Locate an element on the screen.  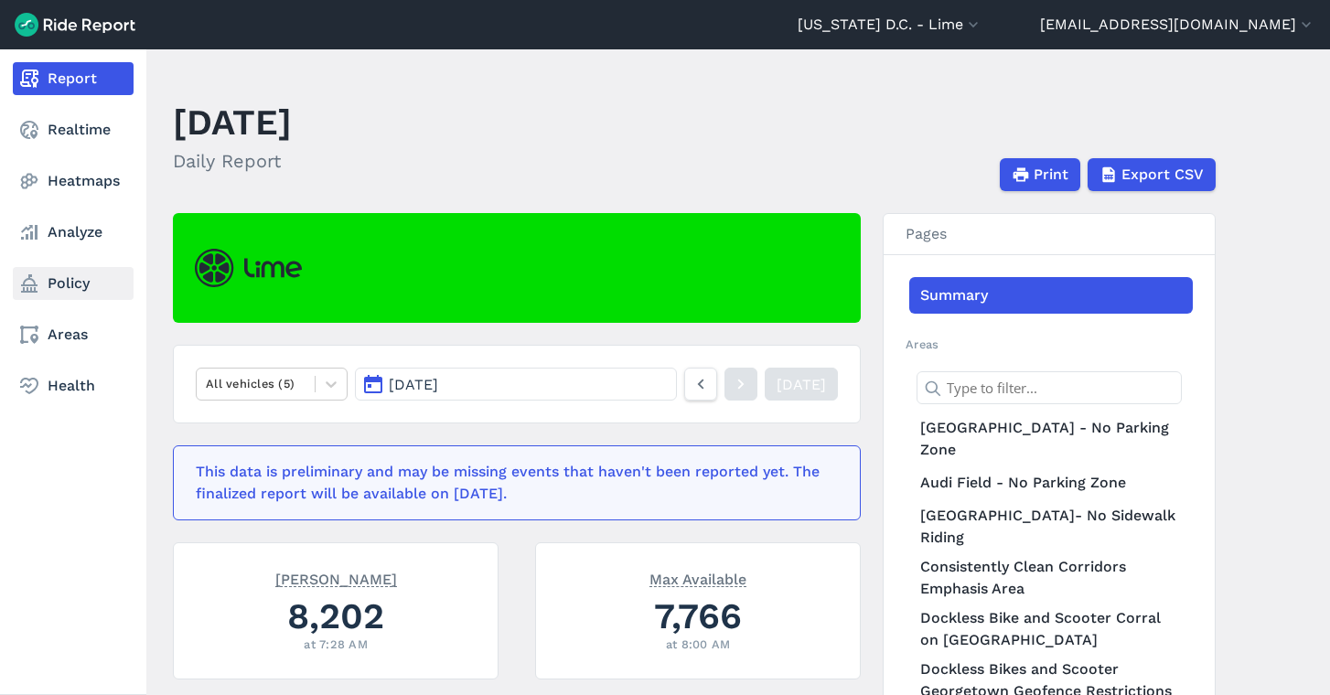
span: Max Available is located at coordinates (698, 578).